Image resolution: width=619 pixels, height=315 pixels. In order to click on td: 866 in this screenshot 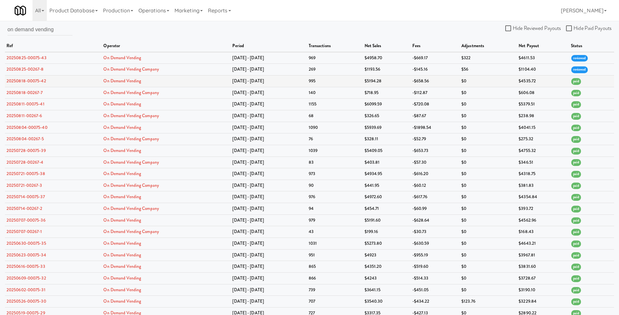, I will do `click(335, 278)`.